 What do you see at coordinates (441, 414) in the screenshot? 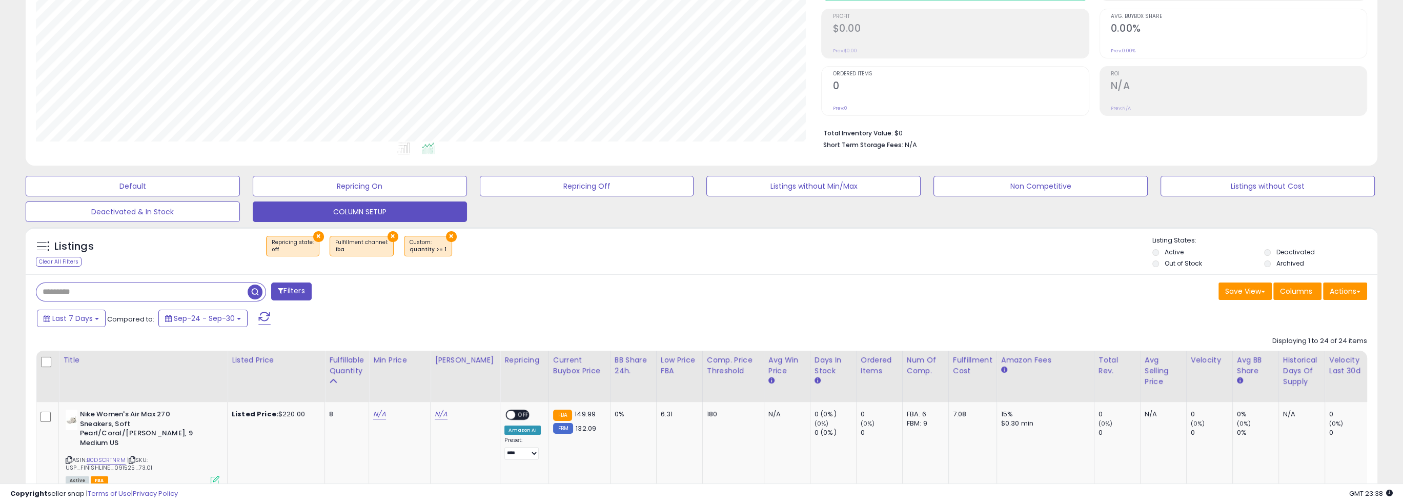
I see `a: N/A` at bounding box center [441, 414].